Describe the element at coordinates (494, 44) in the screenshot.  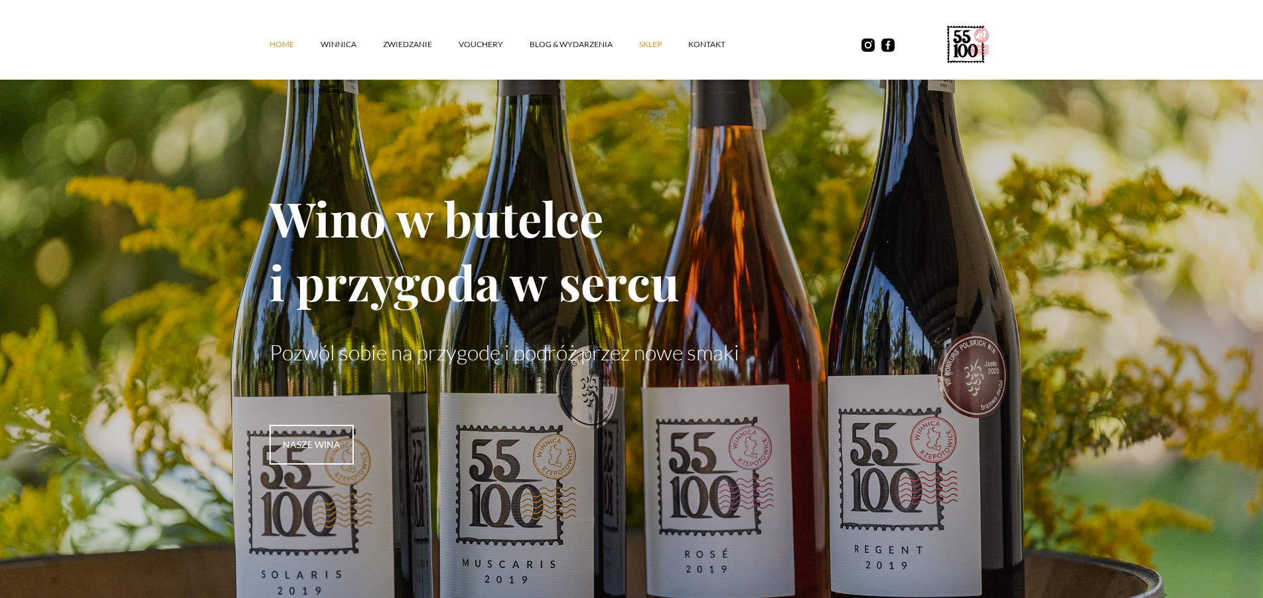
I see `a: vouchery` at that location.